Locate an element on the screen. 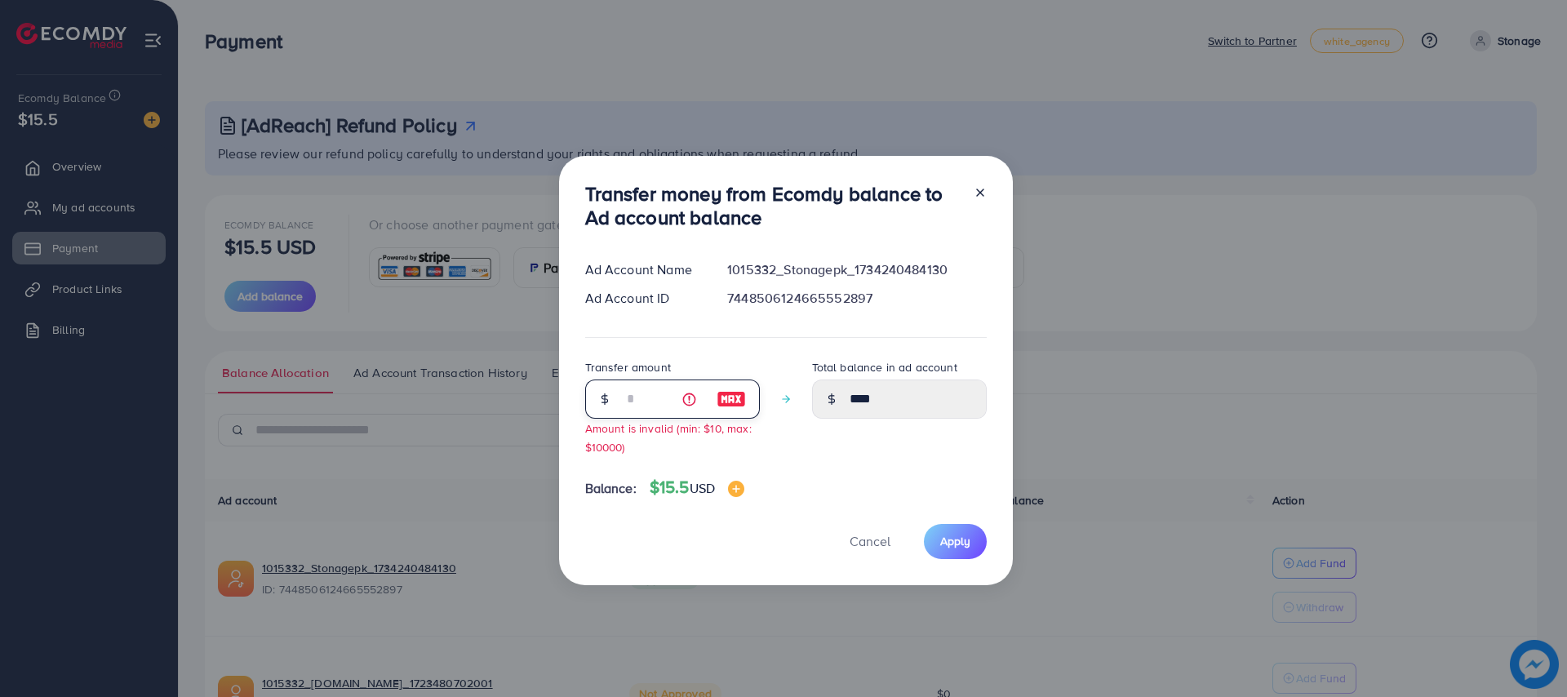 The width and height of the screenshot is (1567, 697). small: Amount is invalid (min: $10, max: $10000) is located at coordinates (669, 438).